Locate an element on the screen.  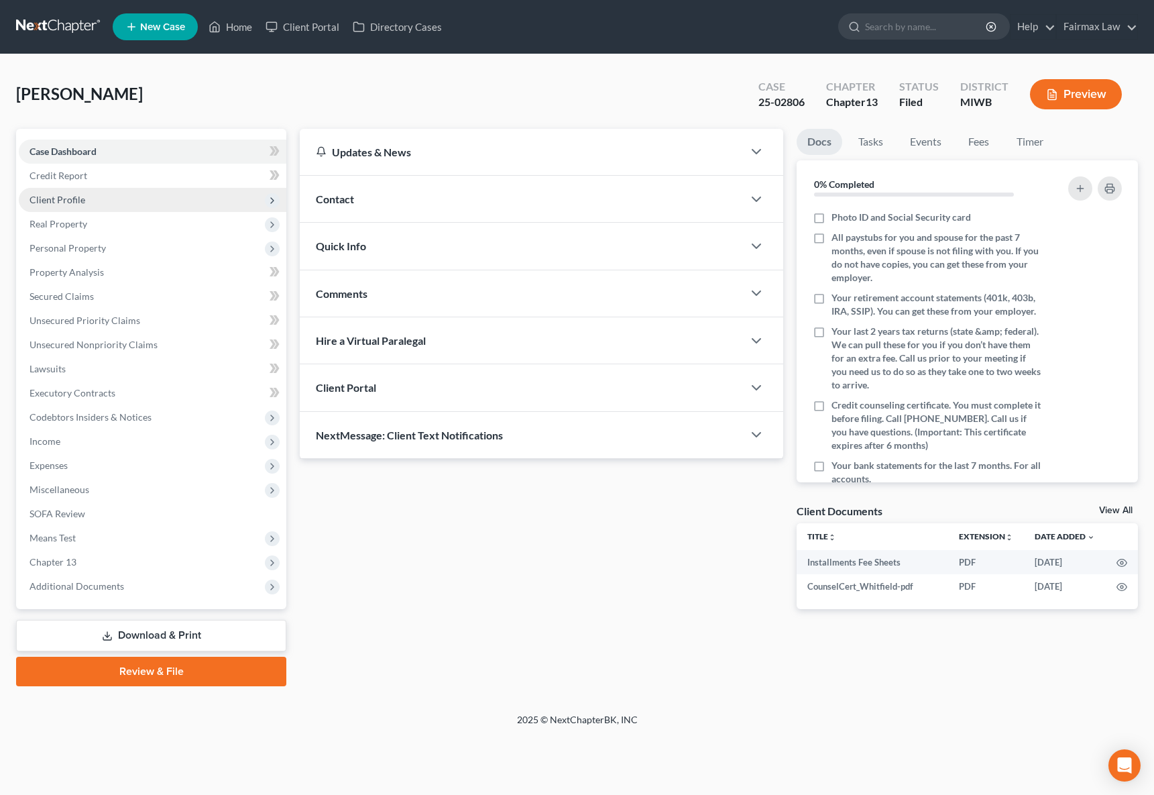
span: NextMessage: Client Text Notifications is located at coordinates (409, 435).